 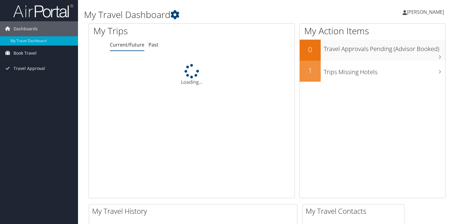 What do you see at coordinates (385, 47) in the screenshot?
I see `h3: Travel Approvals Pending (Advisor Booked)` at bounding box center [385, 47].